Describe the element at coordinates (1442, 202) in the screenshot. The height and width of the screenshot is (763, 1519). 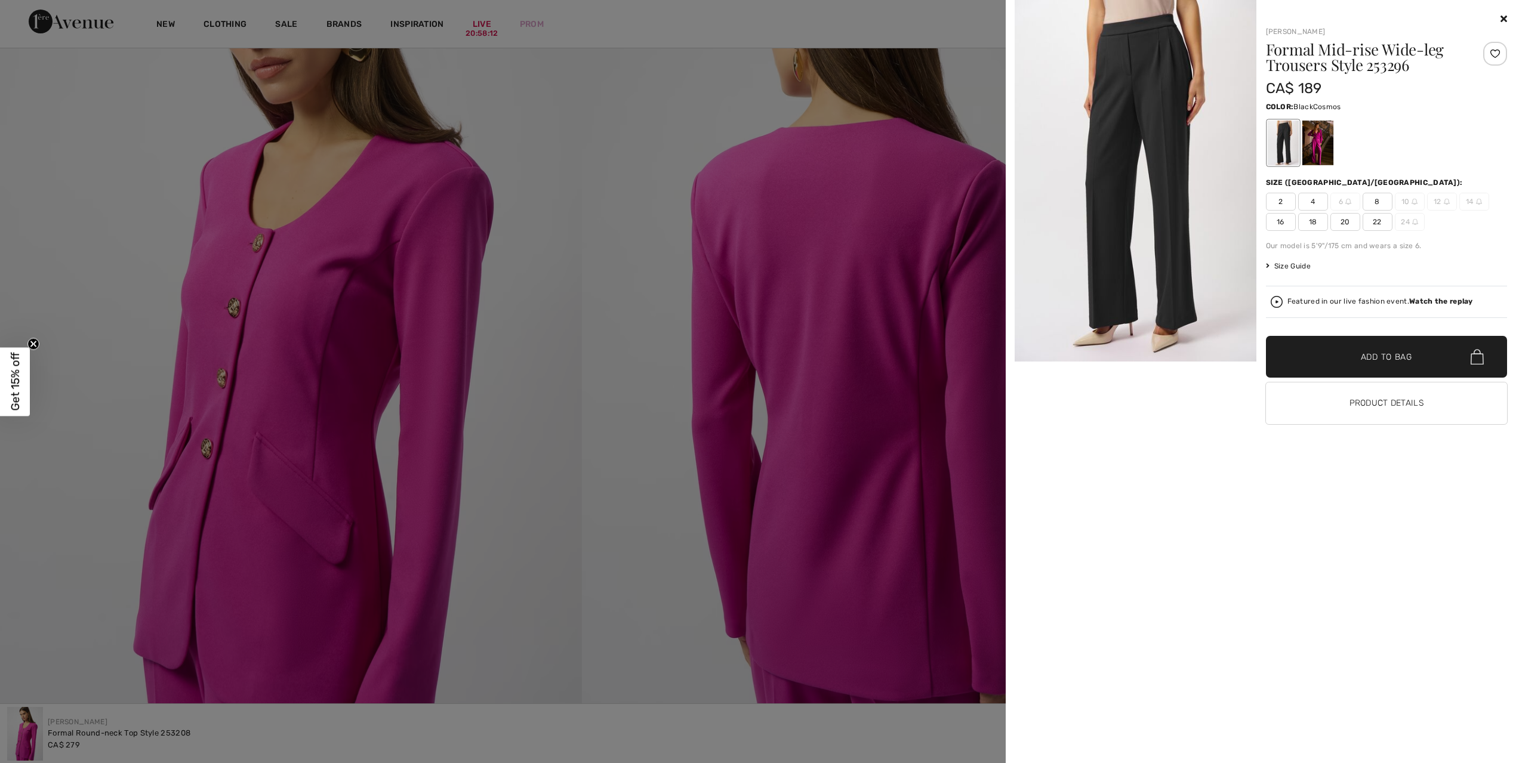
I see `span: 12` at that location.